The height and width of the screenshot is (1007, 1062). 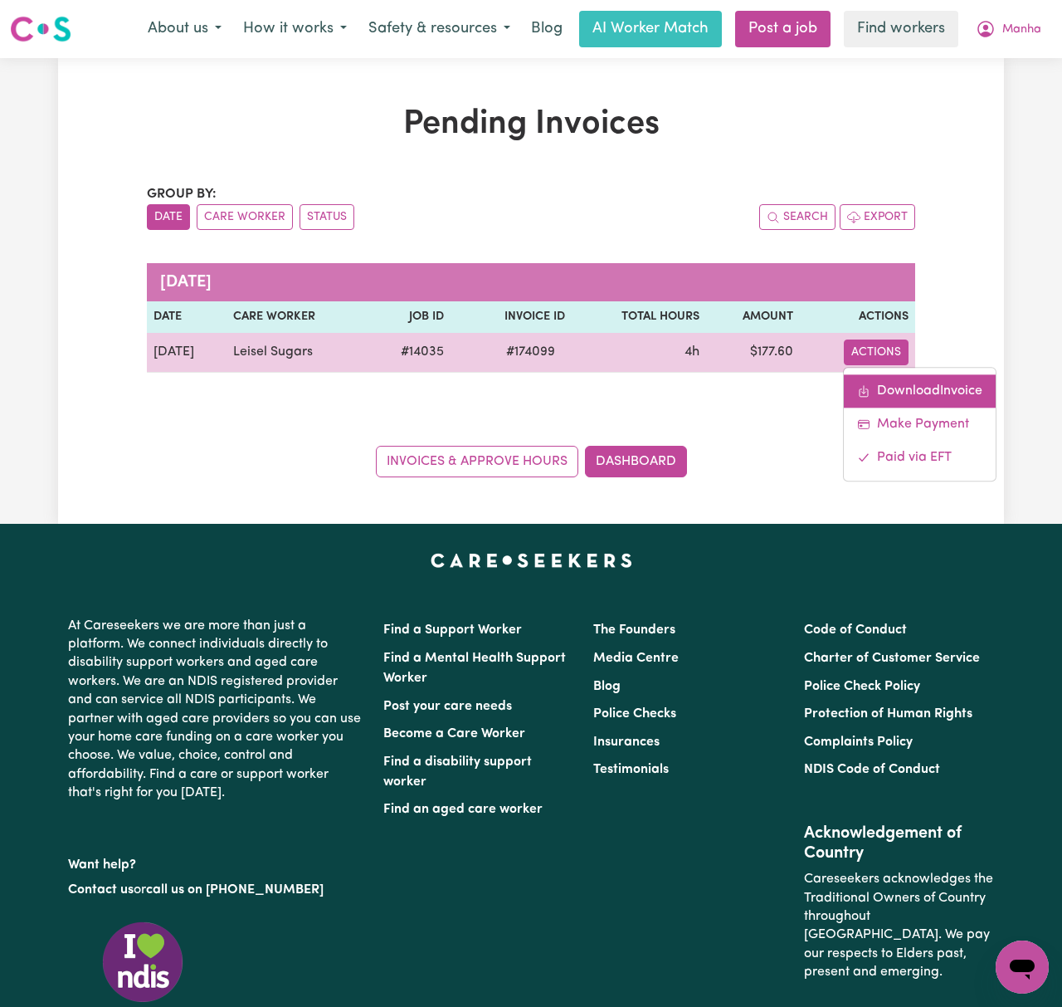 I want to click on a: Insurances, so click(x=627, y=742).